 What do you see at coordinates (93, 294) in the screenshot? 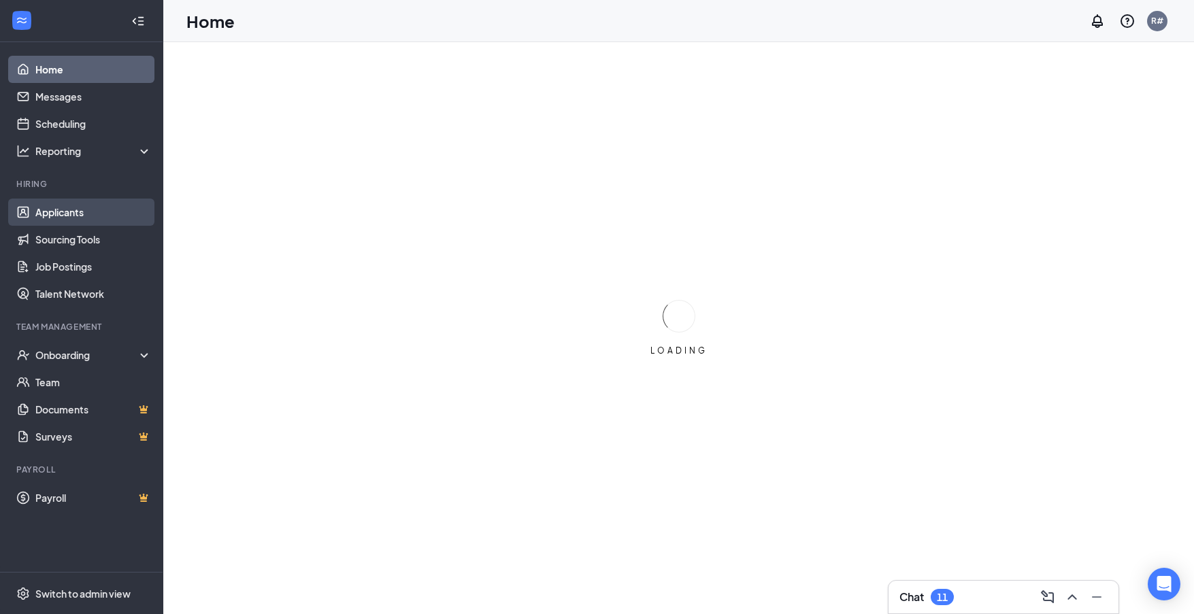
I see `a: Talent Network` at bounding box center [93, 294].